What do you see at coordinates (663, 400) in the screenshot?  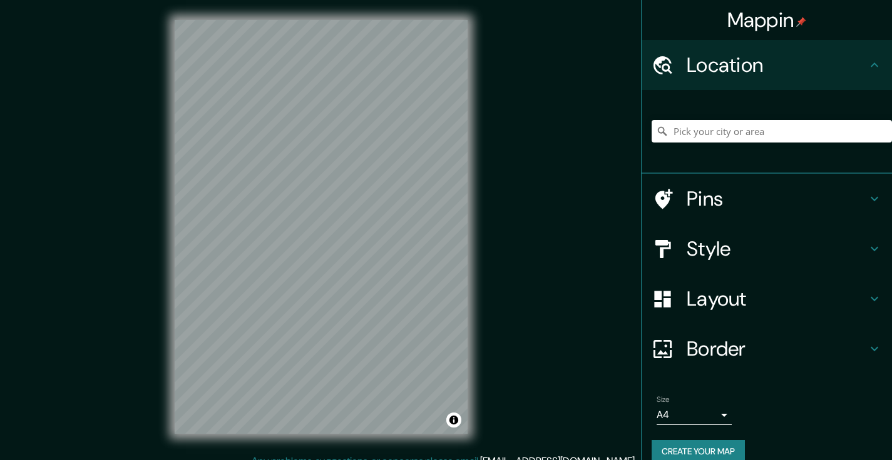 I see `label: Size` at bounding box center [663, 400].